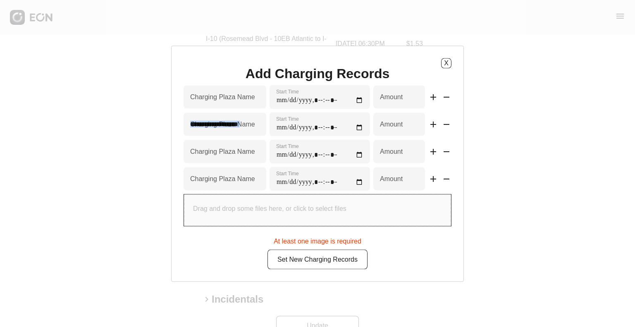  Describe the element at coordinates (317, 259) in the screenshot. I see `button: Set New Charging Records` at that location.